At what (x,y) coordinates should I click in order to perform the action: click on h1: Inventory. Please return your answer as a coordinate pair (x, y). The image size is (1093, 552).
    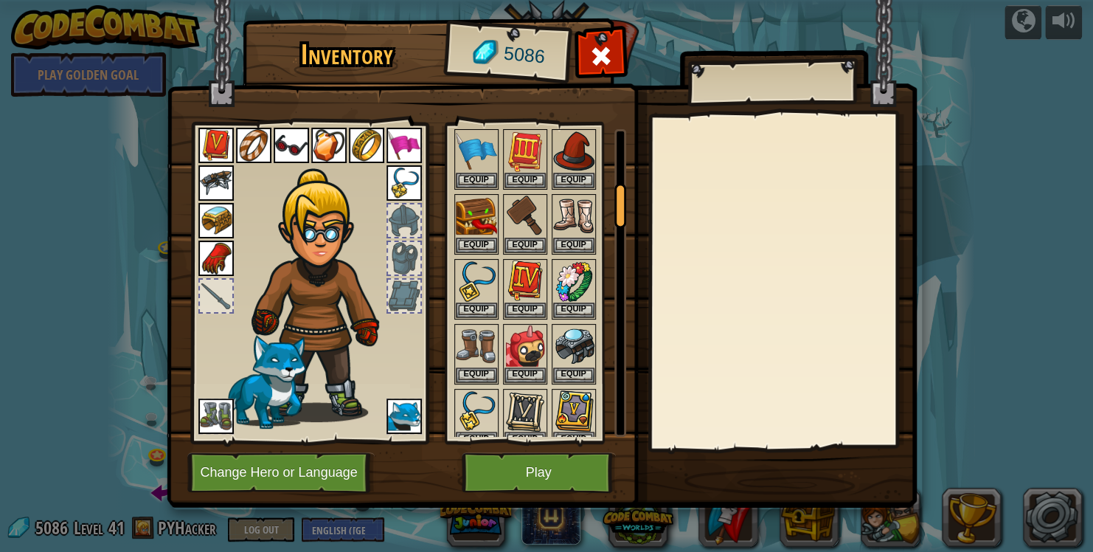
    Looking at the image, I should click on (347, 55).